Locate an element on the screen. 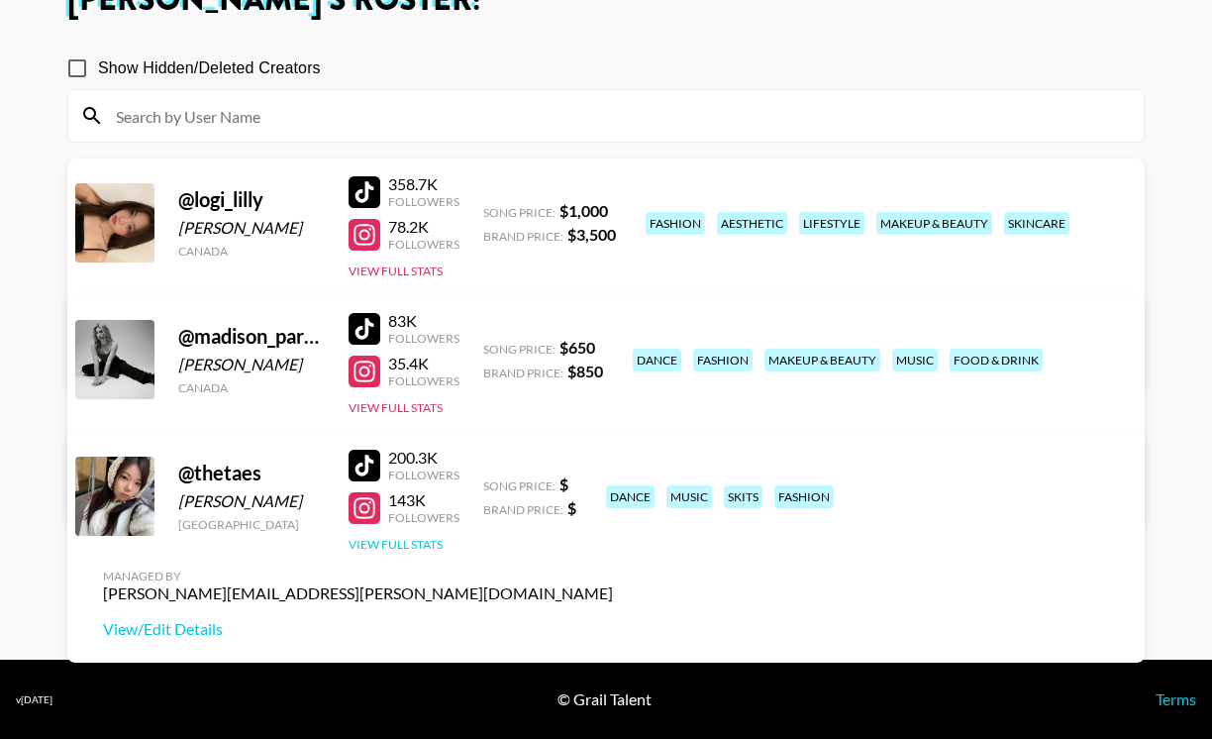  div: © Grail Talent is located at coordinates (604, 699).